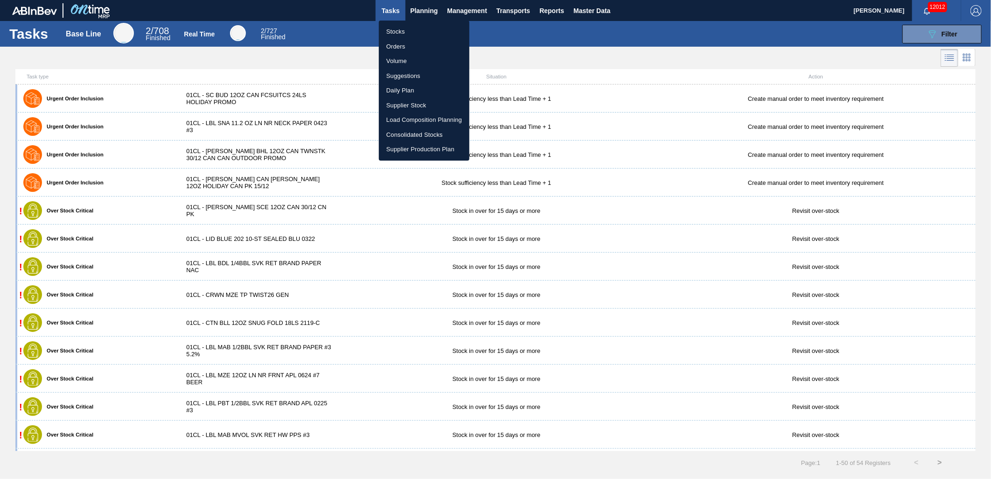 The width and height of the screenshot is (991, 479). Describe the element at coordinates (424, 76) in the screenshot. I see `a: Suggestions` at that location.